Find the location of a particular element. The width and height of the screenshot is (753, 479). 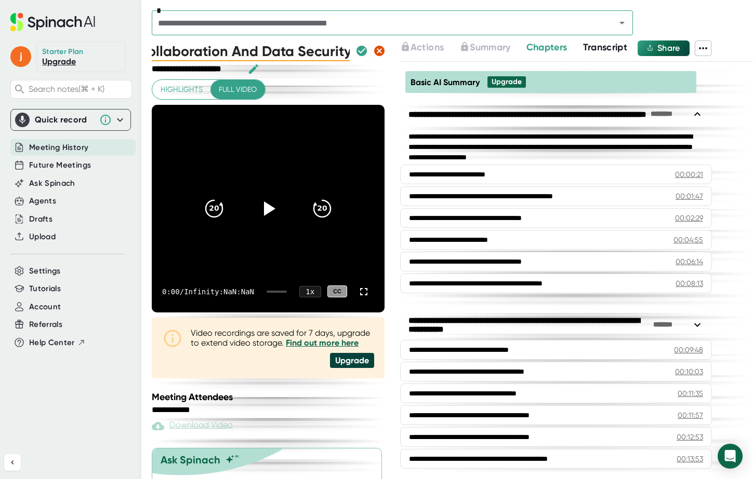

span: j is located at coordinates (21, 57).